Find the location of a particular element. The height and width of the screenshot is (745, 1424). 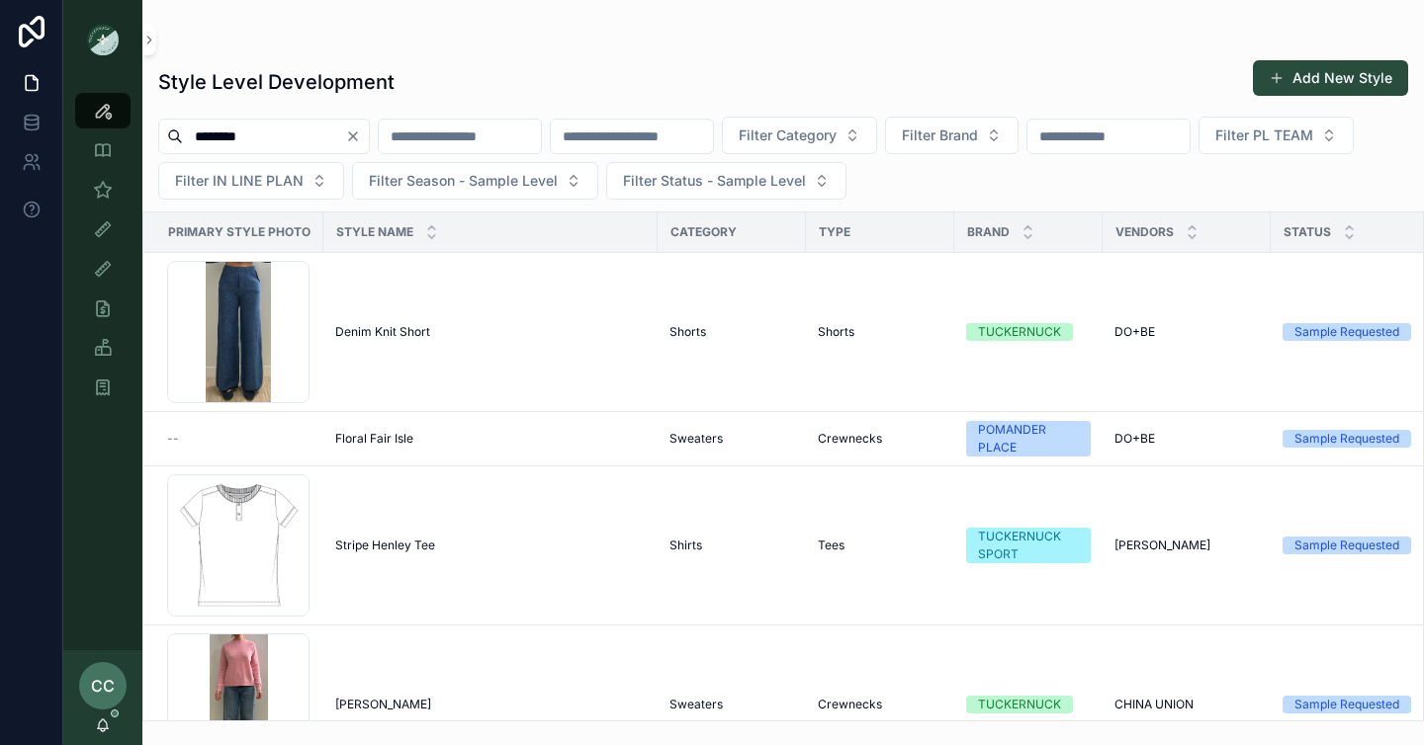

a: TUCKERNUCK SPORT is located at coordinates (1028, 546).